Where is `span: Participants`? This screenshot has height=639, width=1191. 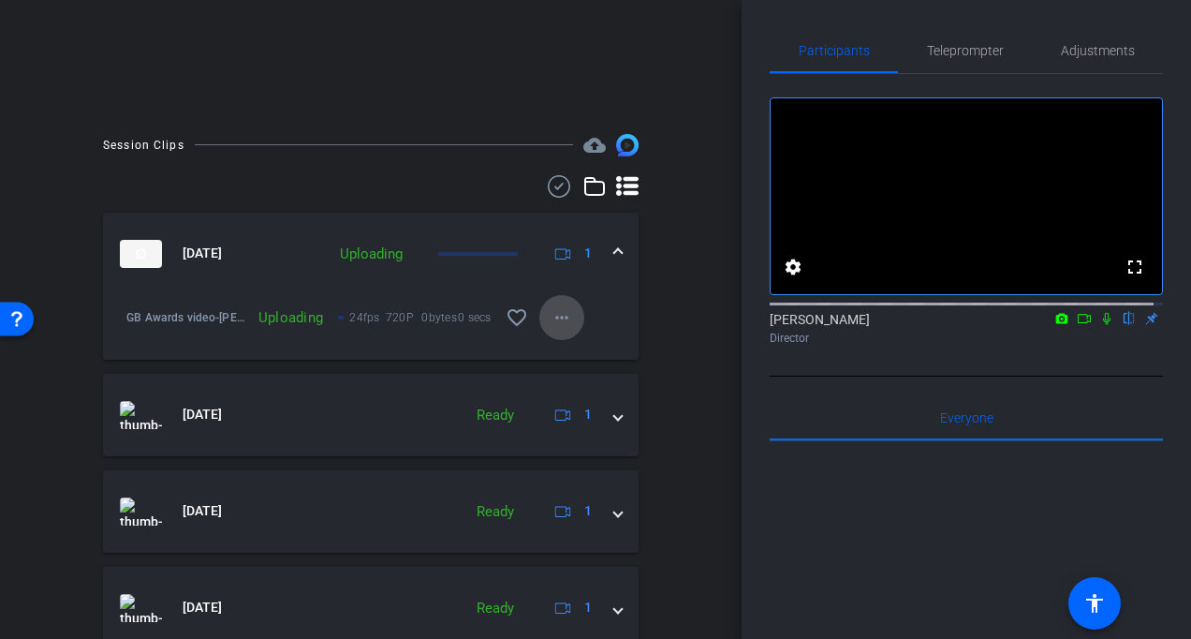 span: Participants is located at coordinates (834, 51).